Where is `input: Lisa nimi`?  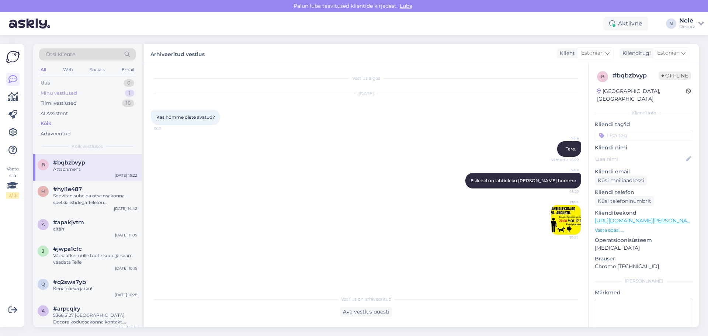 input: Lisa nimi is located at coordinates (639, 159).